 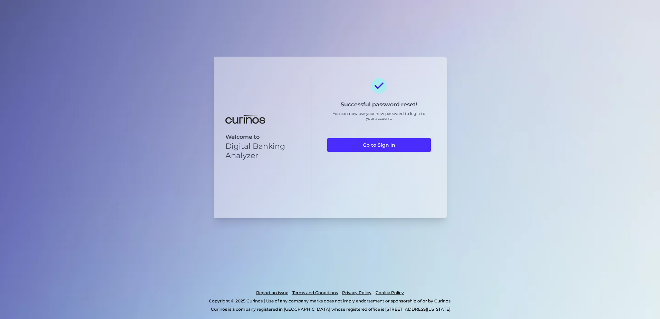 I want to click on a: Terms and Conditions, so click(x=315, y=293).